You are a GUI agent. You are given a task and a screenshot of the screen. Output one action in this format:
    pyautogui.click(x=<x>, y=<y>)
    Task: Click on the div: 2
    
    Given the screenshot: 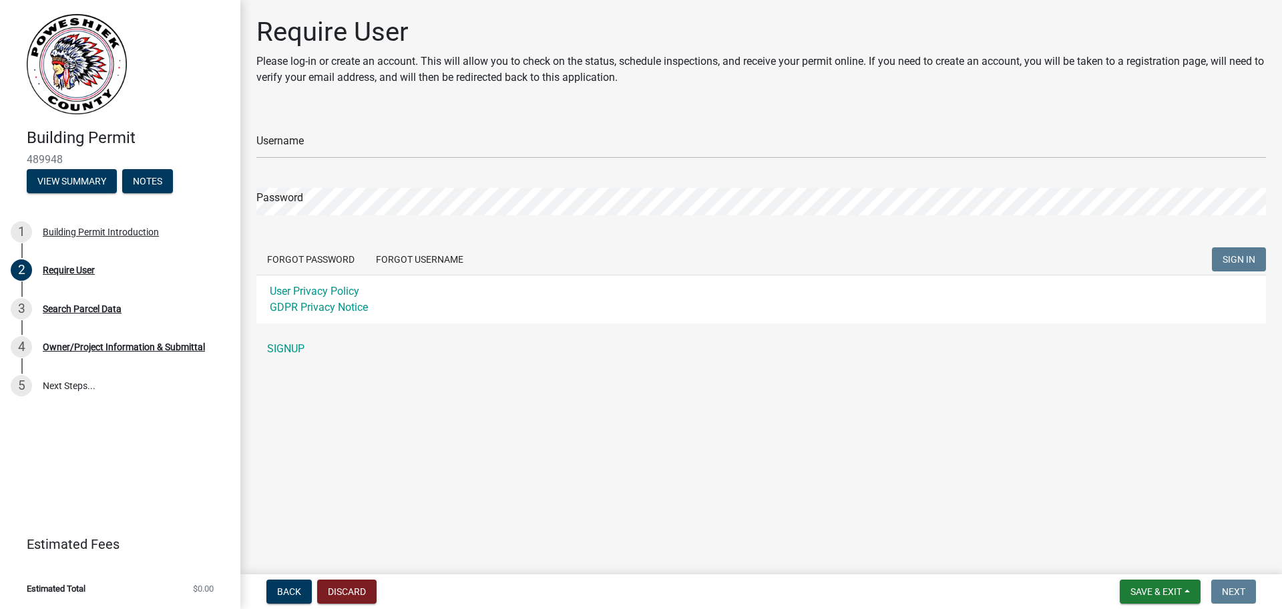 What is the action you would take?
    pyautogui.click(x=21, y=270)
    